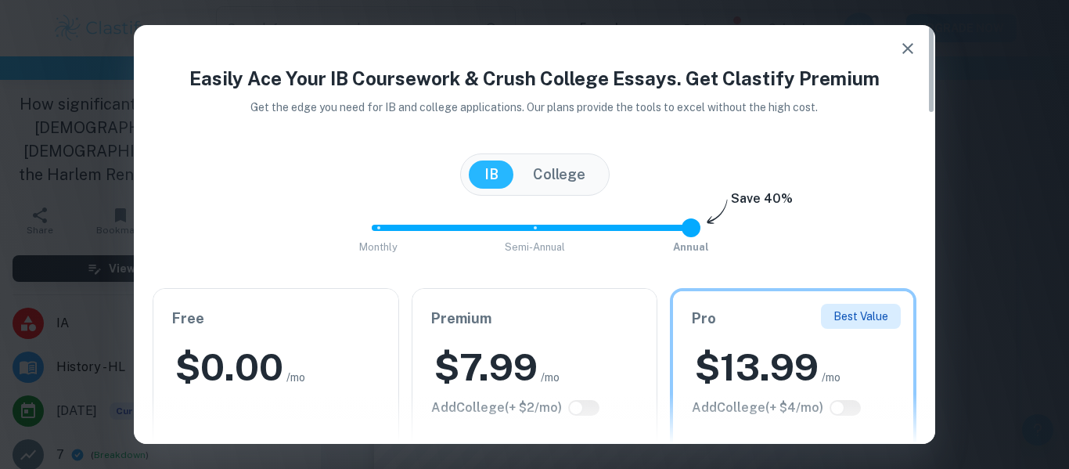 The image size is (1069, 469). I want to click on p: Get the edge you need for IB and college applications. Our plans provide the tools to excel witho..., so click(534, 107).